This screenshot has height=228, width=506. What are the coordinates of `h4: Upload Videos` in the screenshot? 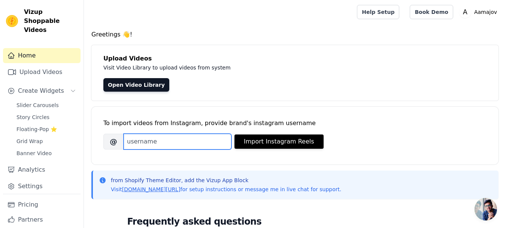 It's located at (295, 58).